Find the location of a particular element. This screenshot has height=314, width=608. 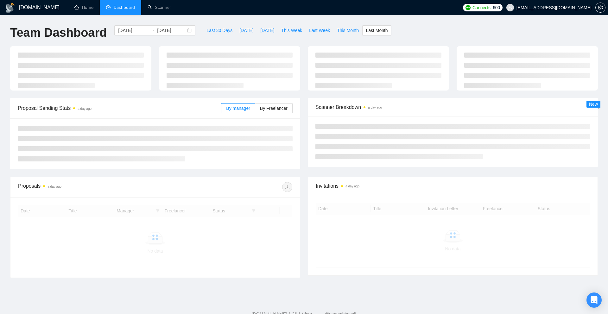

span: Scanner Breakdown is located at coordinates (453, 107).